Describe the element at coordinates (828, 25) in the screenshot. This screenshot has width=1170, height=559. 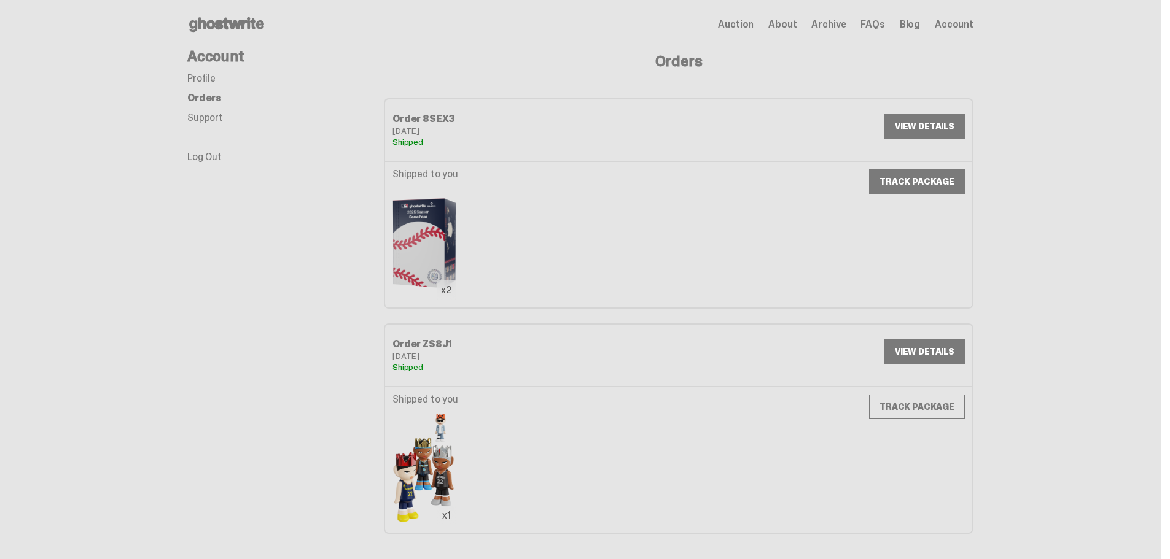
I see `span: Archive` at that location.